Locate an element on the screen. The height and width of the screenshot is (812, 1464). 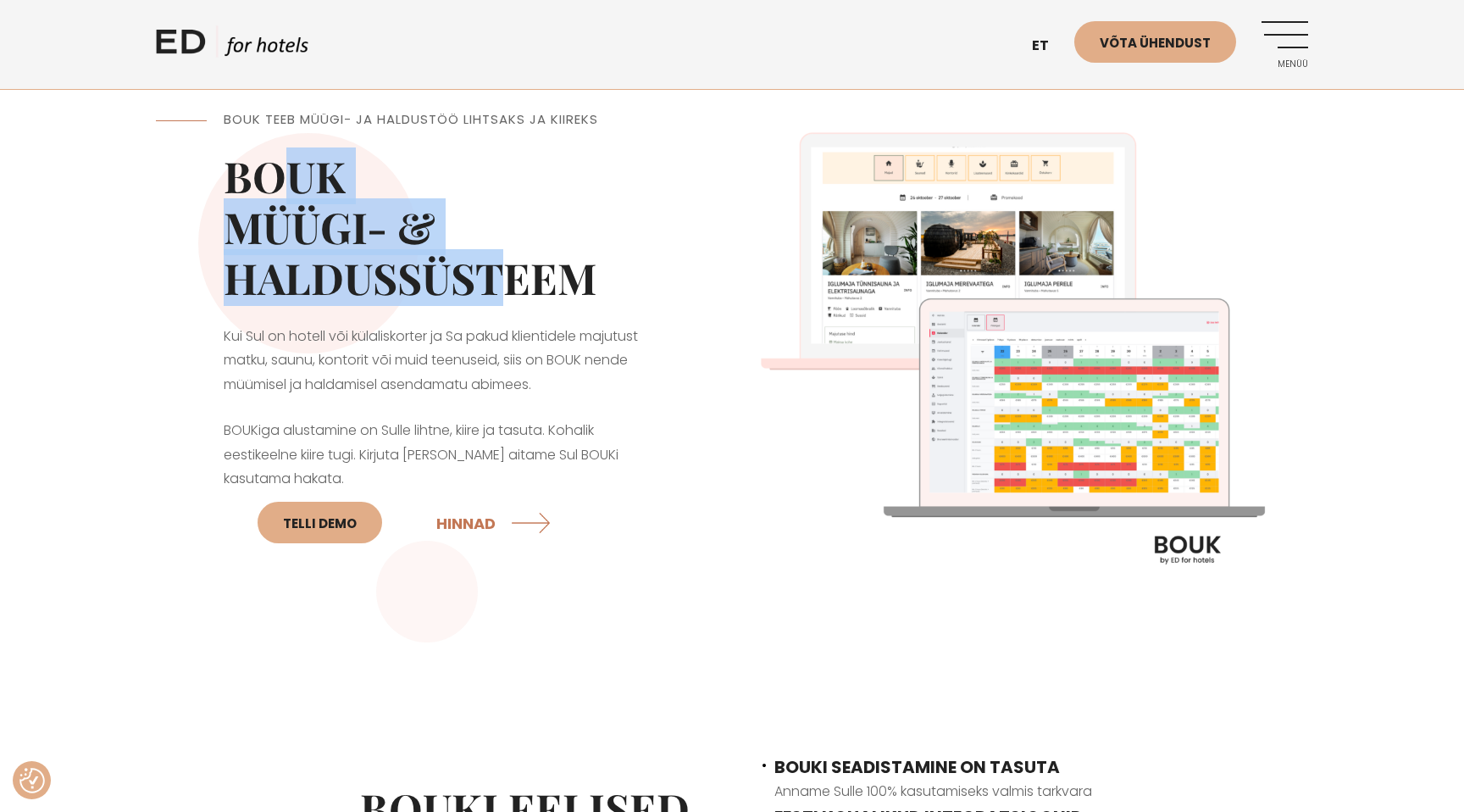
a: Telli DEMO is located at coordinates (320, 522).